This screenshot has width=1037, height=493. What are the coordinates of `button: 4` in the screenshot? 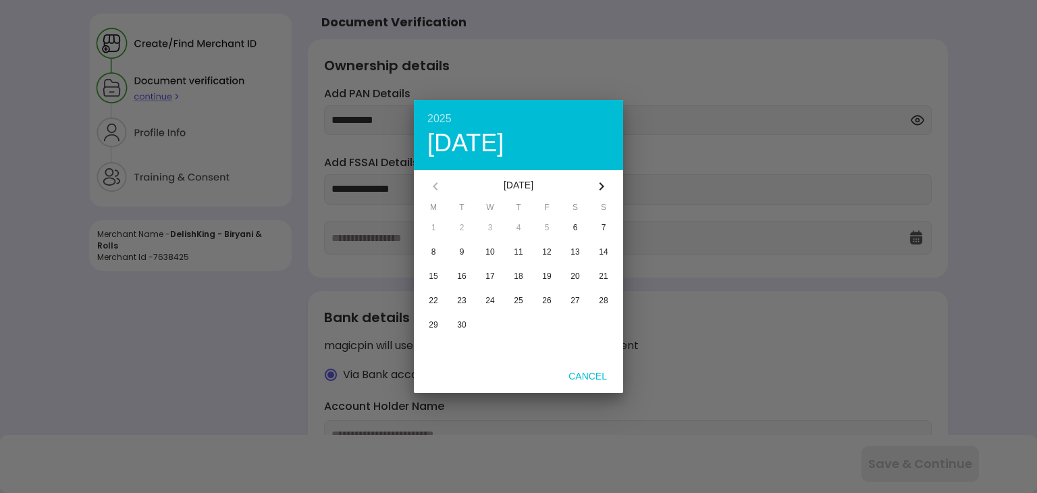 It's located at (518, 228).